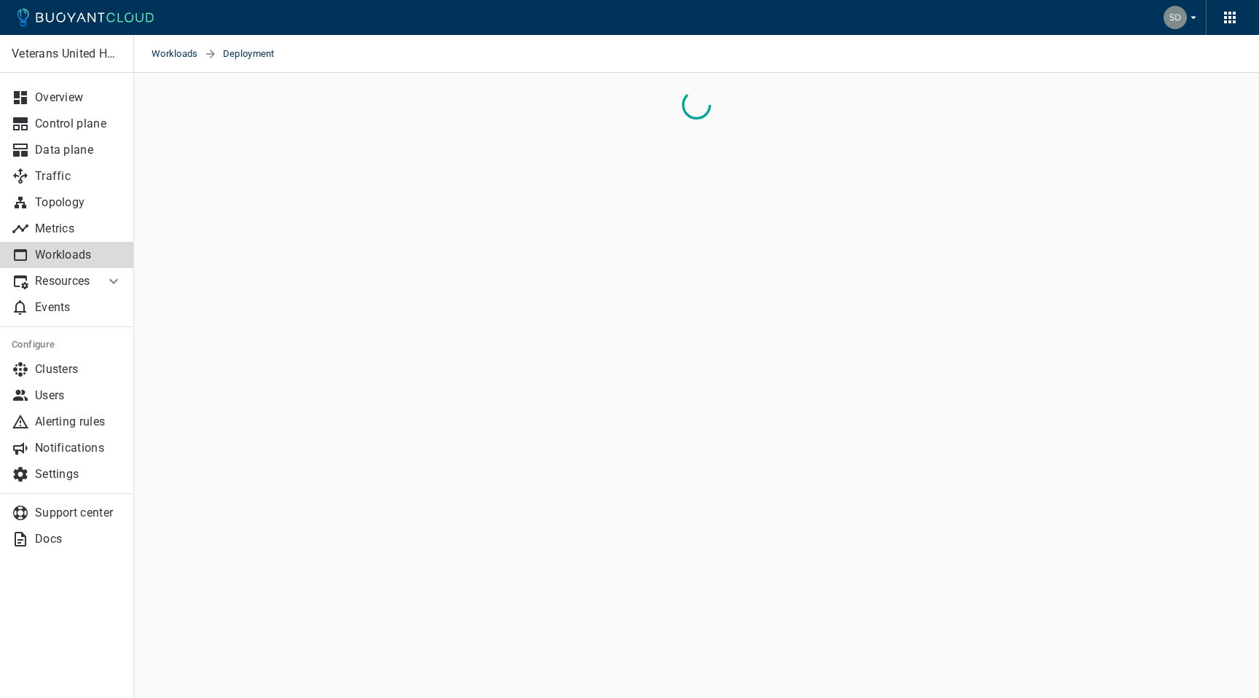 This screenshot has width=1259, height=698. I want to click on p: Workloads, so click(79, 255).